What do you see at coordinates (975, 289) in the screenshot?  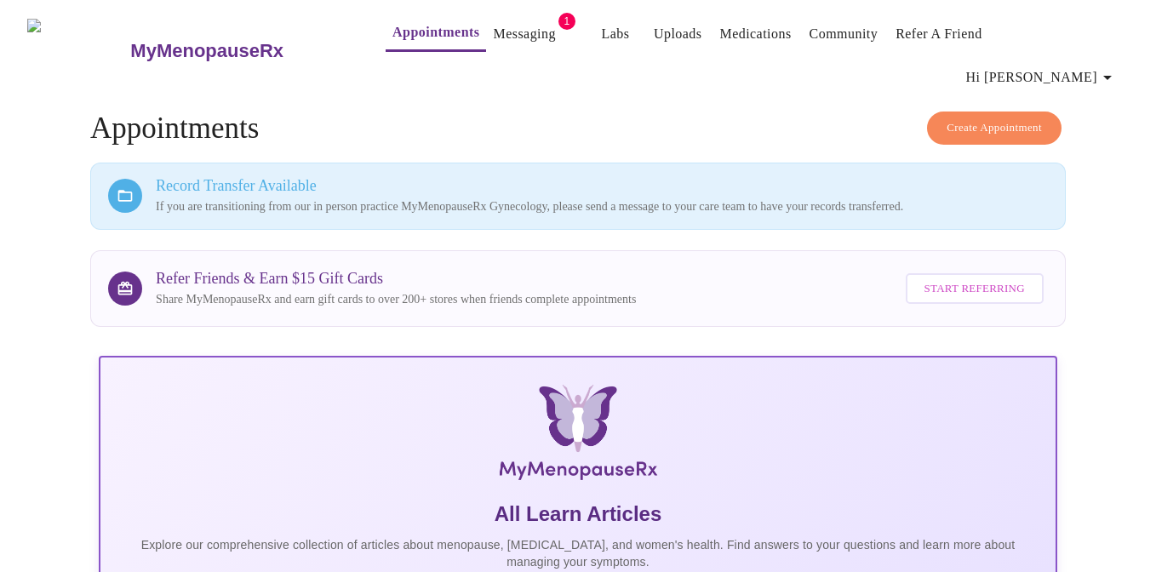 I see `a: Start Referring` at bounding box center [975, 289].